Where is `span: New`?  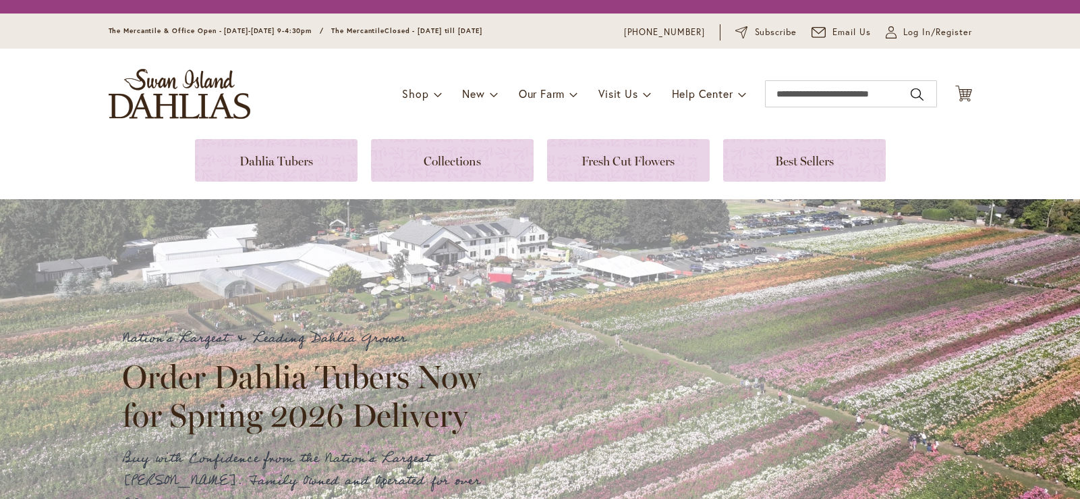
span: New is located at coordinates (473, 93).